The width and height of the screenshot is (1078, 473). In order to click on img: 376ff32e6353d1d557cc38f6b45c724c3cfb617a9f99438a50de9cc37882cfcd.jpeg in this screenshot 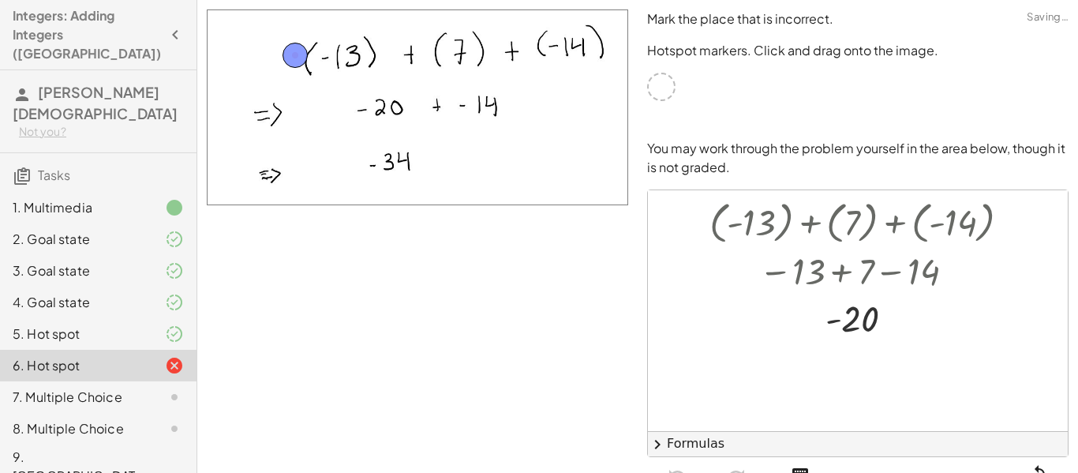, I will do `click(417, 107)`.